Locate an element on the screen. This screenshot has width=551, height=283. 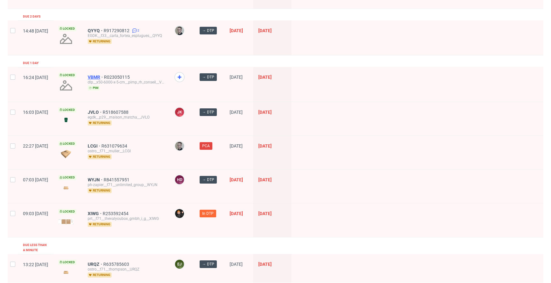
span: WYJN is located at coordinates (96, 180).